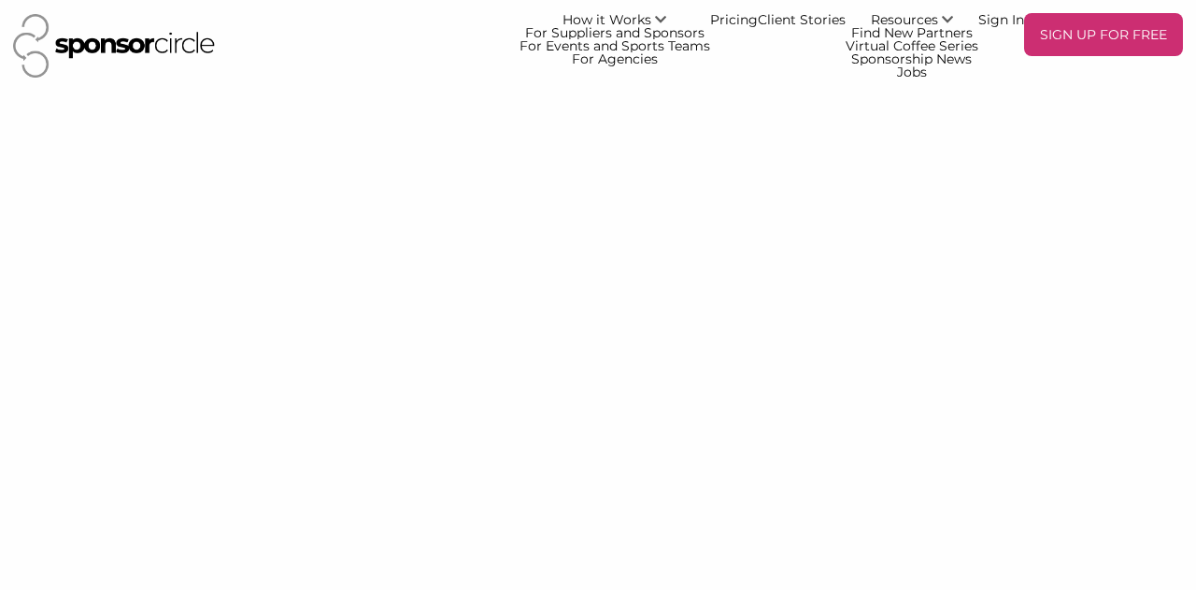 The width and height of the screenshot is (1196, 590). I want to click on a: SIGN UP FOR FREE, so click(1103, 46).